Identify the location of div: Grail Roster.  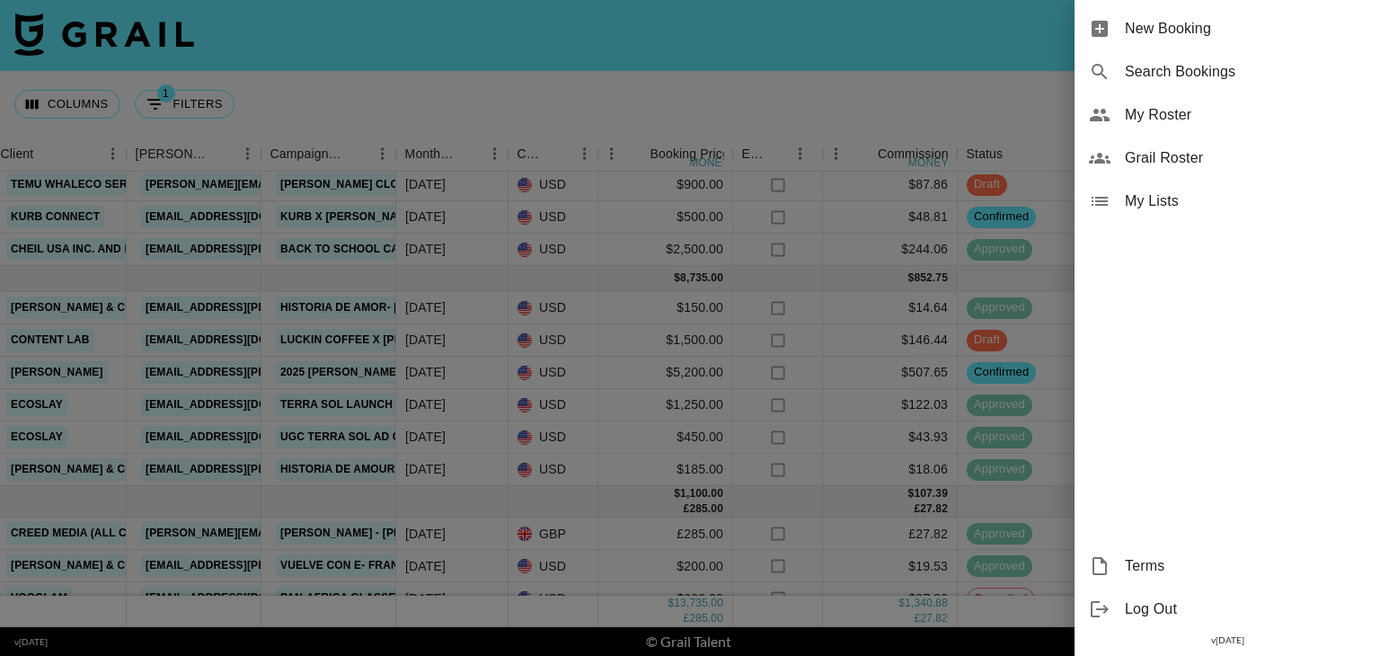
(1227, 158).